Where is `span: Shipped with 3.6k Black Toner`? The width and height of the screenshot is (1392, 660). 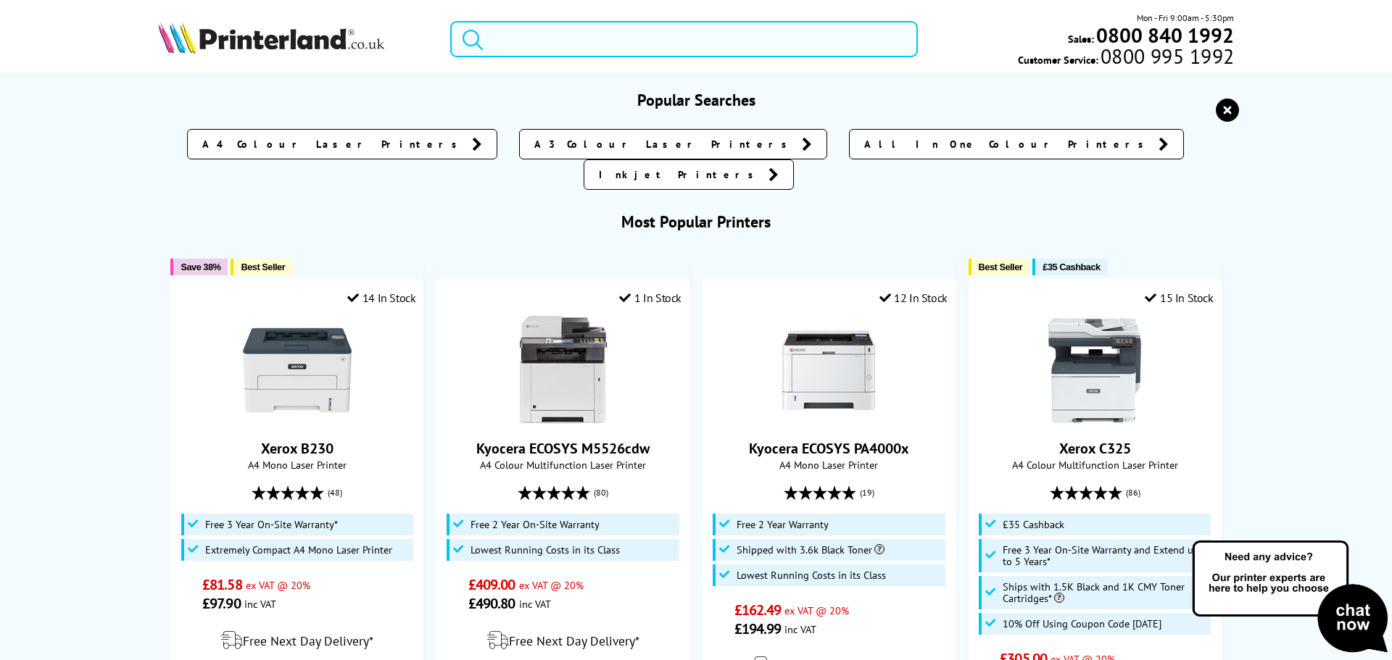 span: Shipped with 3.6k Black Toner is located at coordinates (811, 550).